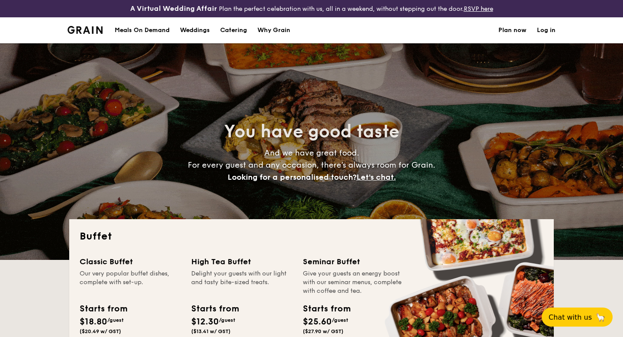  I want to click on h1: Catering, so click(234, 30).